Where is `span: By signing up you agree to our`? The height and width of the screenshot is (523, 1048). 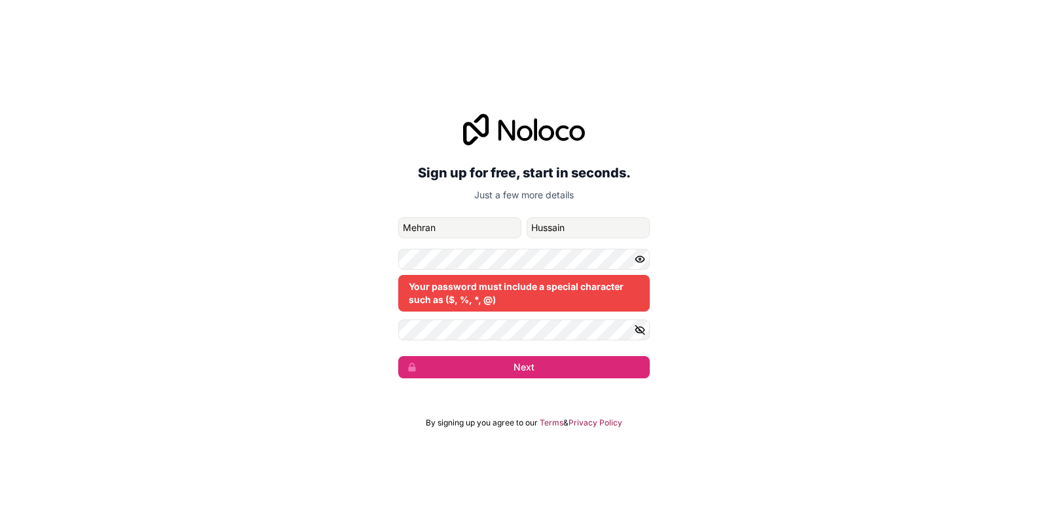
span: By signing up you agree to our is located at coordinates (481, 423).